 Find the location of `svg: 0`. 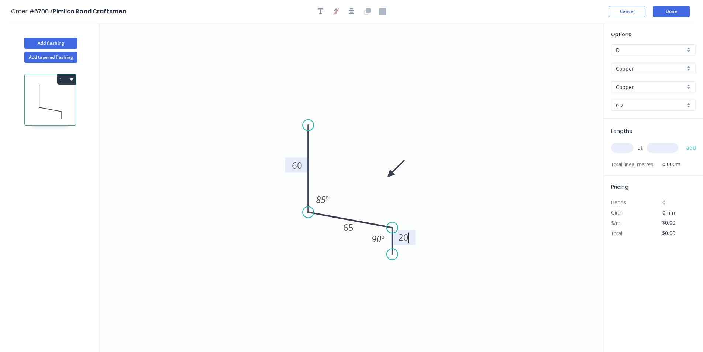

svg: 0 is located at coordinates (351, 187).